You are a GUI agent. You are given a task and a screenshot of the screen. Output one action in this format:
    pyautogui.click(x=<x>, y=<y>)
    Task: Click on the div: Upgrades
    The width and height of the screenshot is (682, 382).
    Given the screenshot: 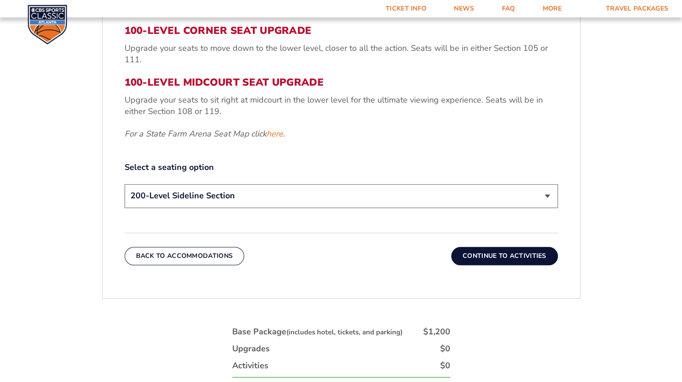 What is the action you would take?
    pyautogui.click(x=251, y=349)
    